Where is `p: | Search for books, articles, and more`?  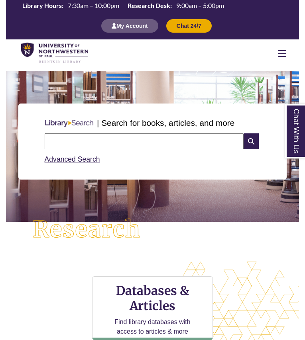 p: | Search for books, articles, and more is located at coordinates (165, 123).